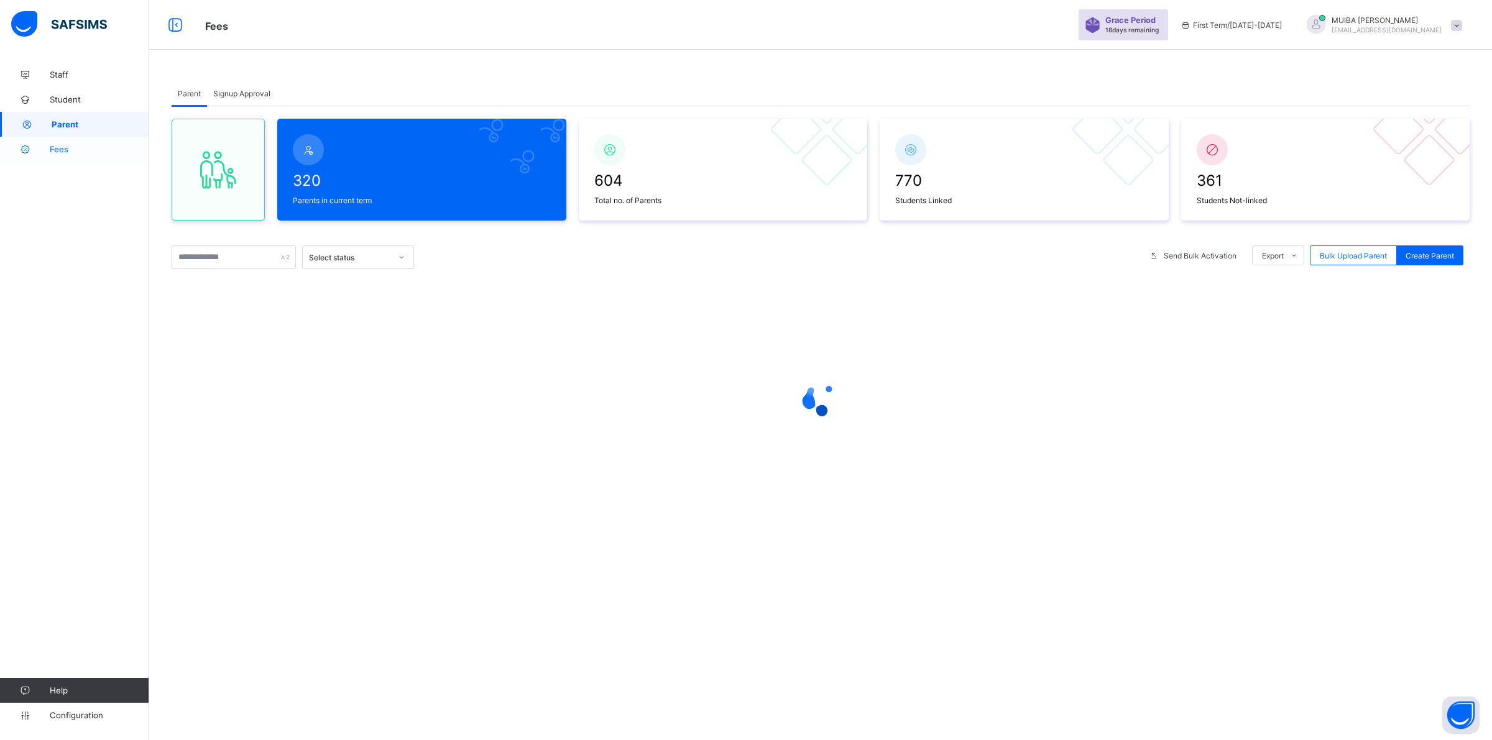  I want to click on span: Staff, so click(99, 75).